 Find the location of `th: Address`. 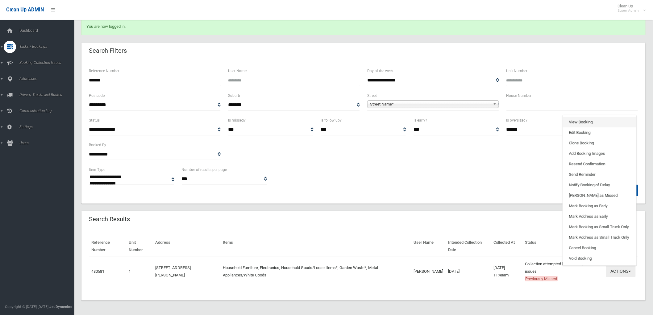

th: Address is located at coordinates (186, 246).